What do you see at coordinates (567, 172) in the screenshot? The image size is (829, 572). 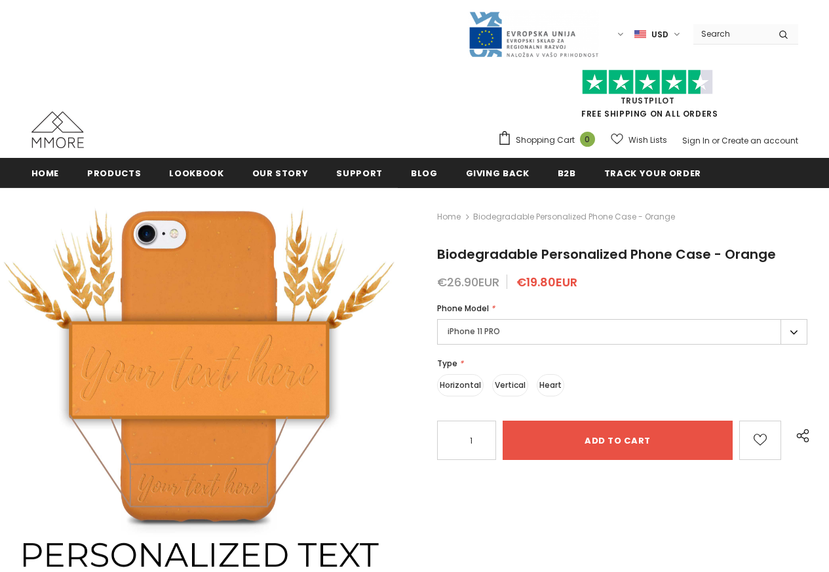 I see `a: B2B` at bounding box center [567, 172].